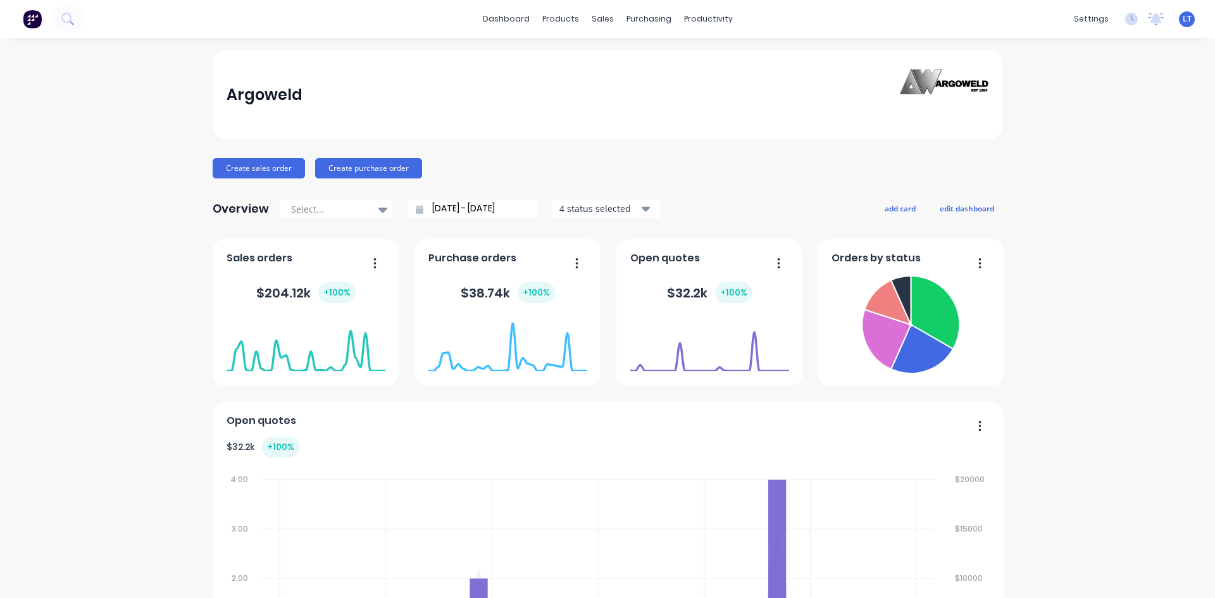 The image size is (1215, 598). I want to click on tspan: 4.00, so click(239, 479).